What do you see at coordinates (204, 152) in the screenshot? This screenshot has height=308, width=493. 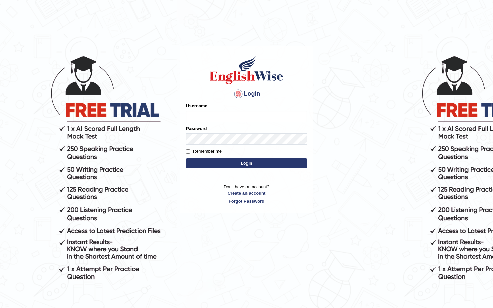 I see `label: Remember me` at bounding box center [204, 152].